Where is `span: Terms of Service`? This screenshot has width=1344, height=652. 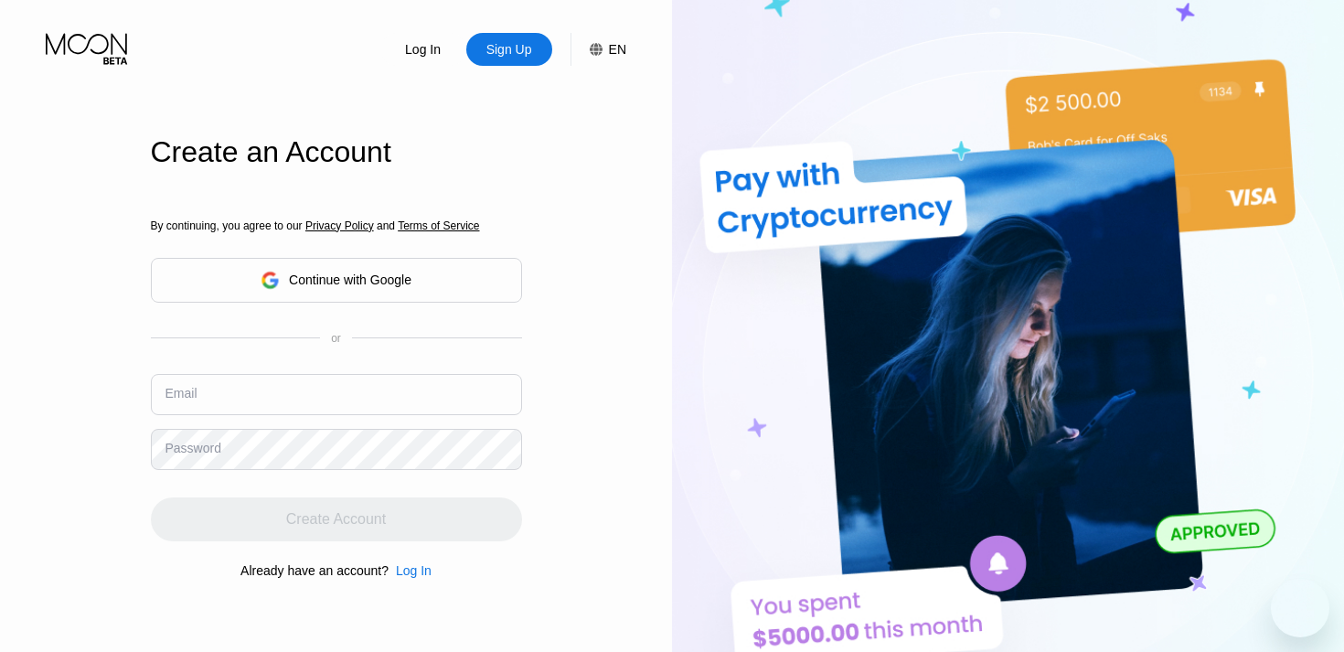
span: Terms of Service is located at coordinates (438, 226).